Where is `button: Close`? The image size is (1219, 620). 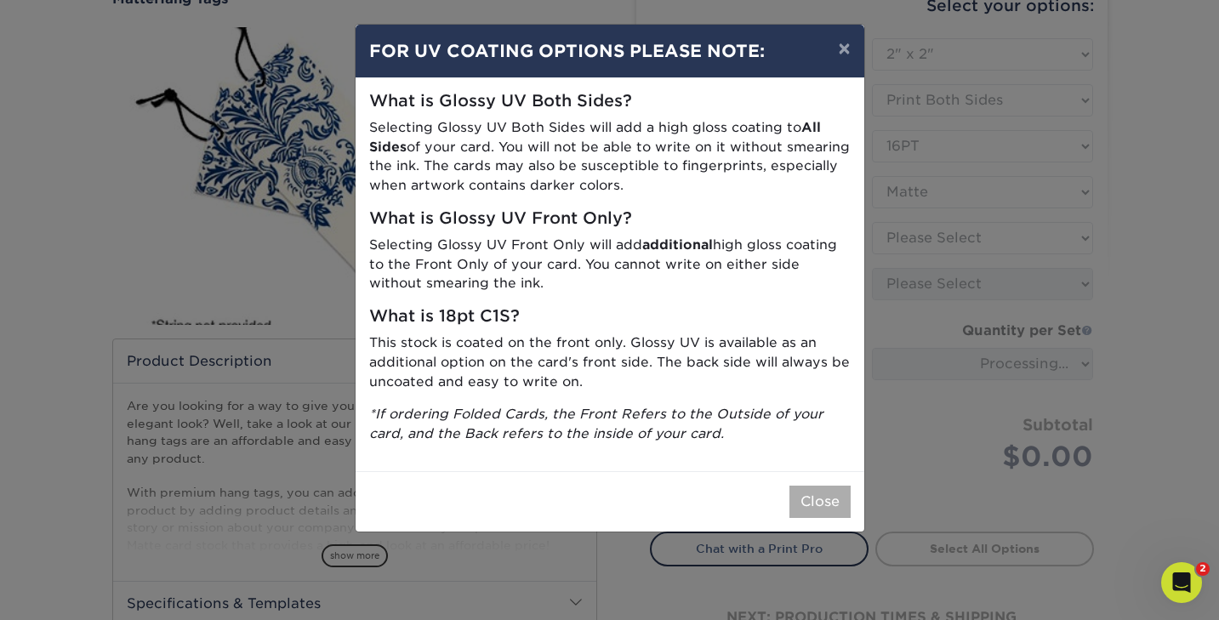 button: Close is located at coordinates (820, 502).